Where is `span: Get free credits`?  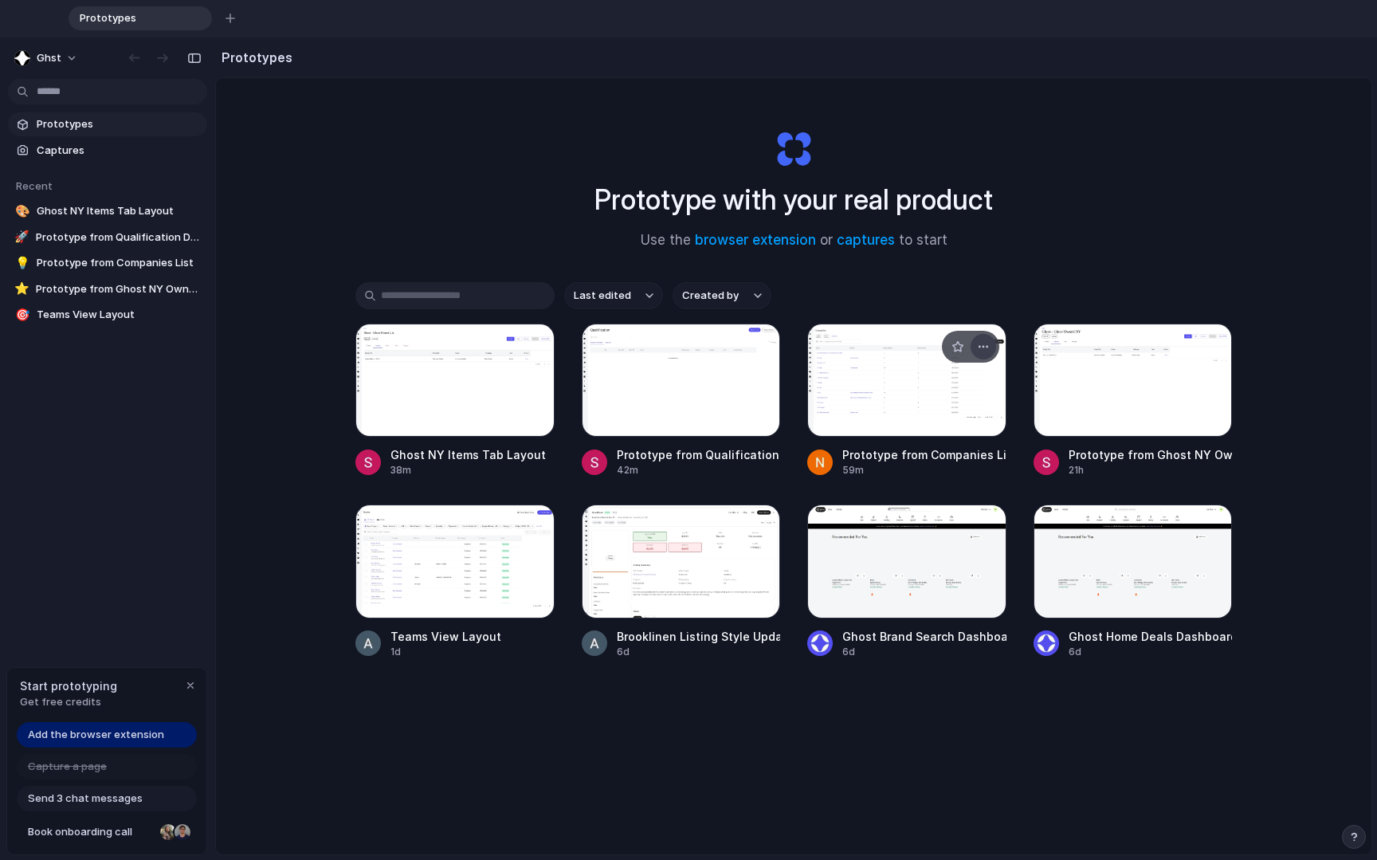 span: Get free credits is located at coordinates (69, 702).